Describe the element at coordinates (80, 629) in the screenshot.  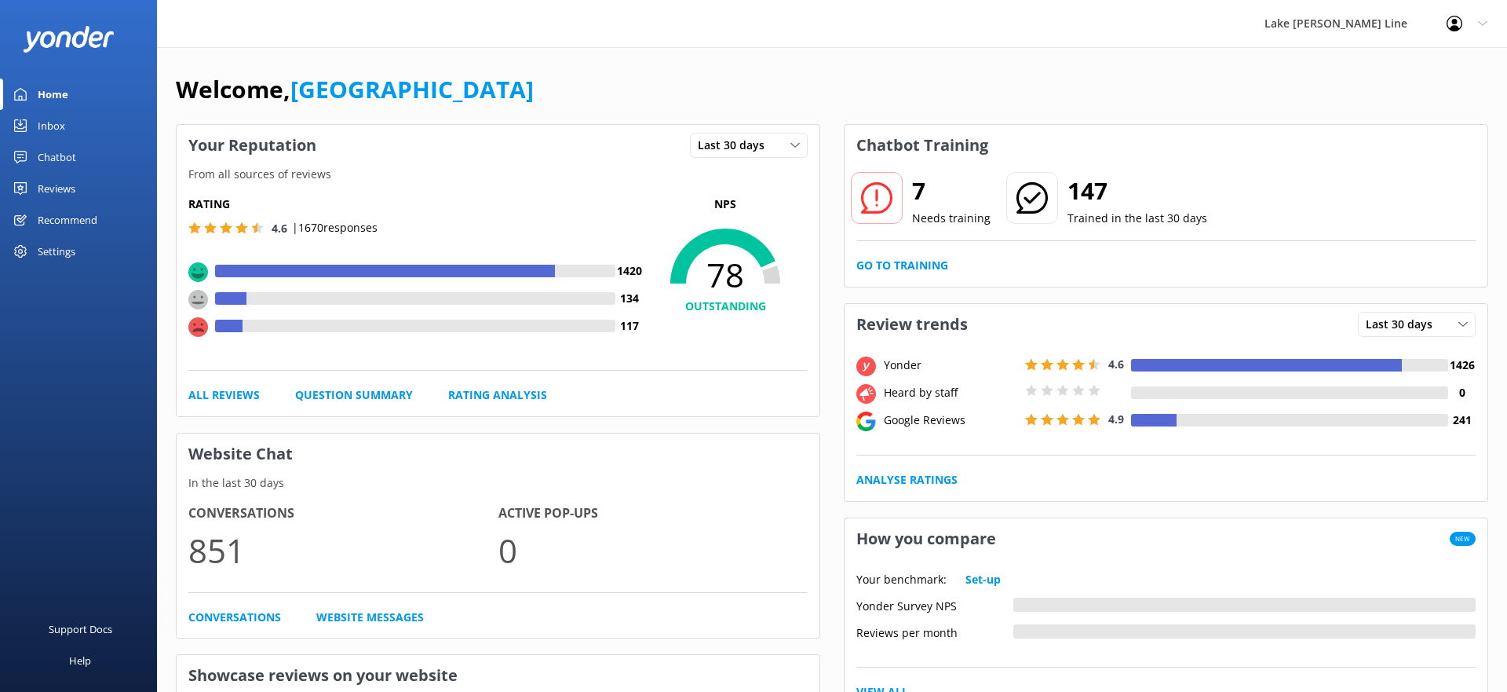
I see `div: Support Docs` at that location.